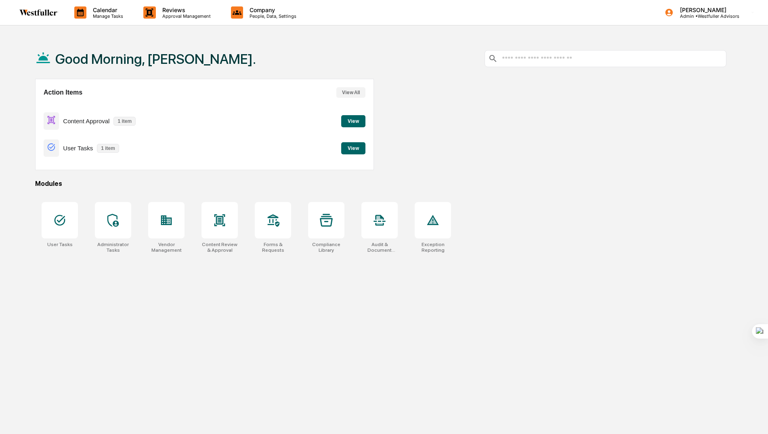  What do you see at coordinates (107, 10) in the screenshot?
I see `p: Calendar` at bounding box center [107, 10].